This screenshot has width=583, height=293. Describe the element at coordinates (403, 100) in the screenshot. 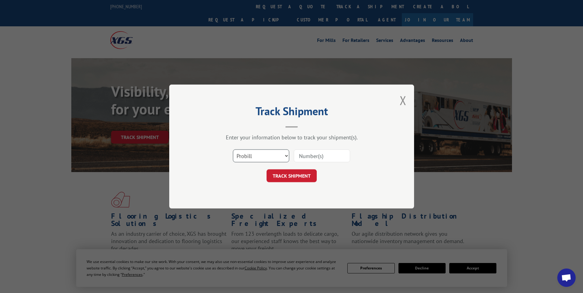

I see `button: Close modal` at that location.